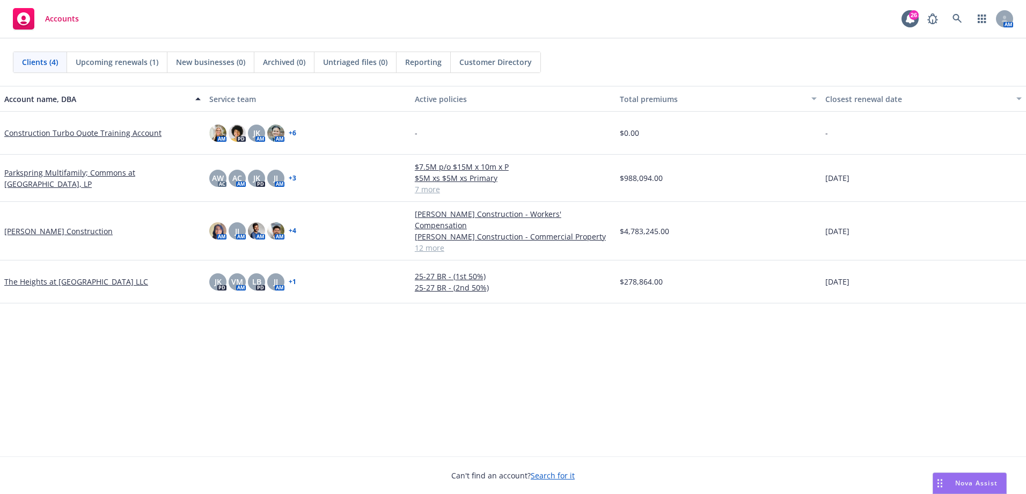 This screenshot has width=1026, height=494. I want to click on div: Drag to move, so click(940, 483).